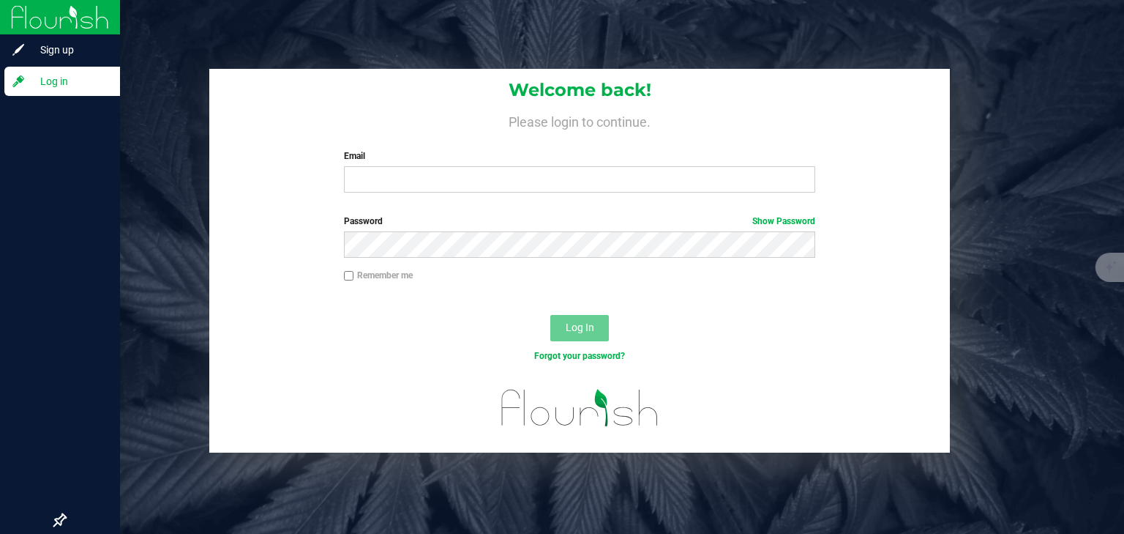  What do you see at coordinates (580, 356) in the screenshot?
I see `a: Forgot your password?` at bounding box center [580, 356].